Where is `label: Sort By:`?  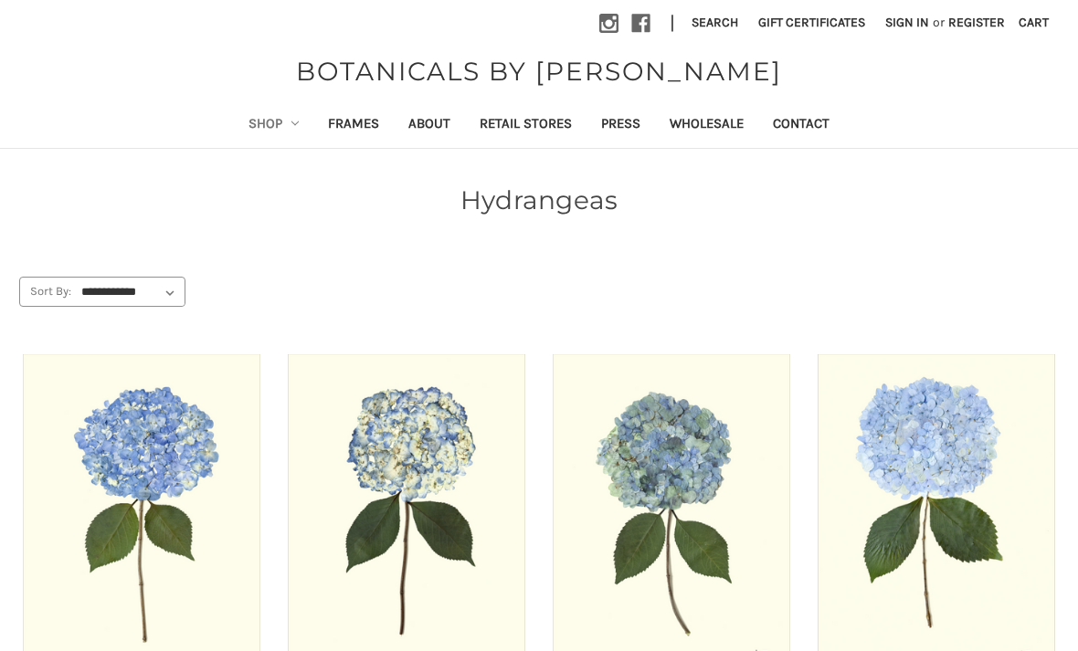 label: Sort By: is located at coordinates (46, 291).